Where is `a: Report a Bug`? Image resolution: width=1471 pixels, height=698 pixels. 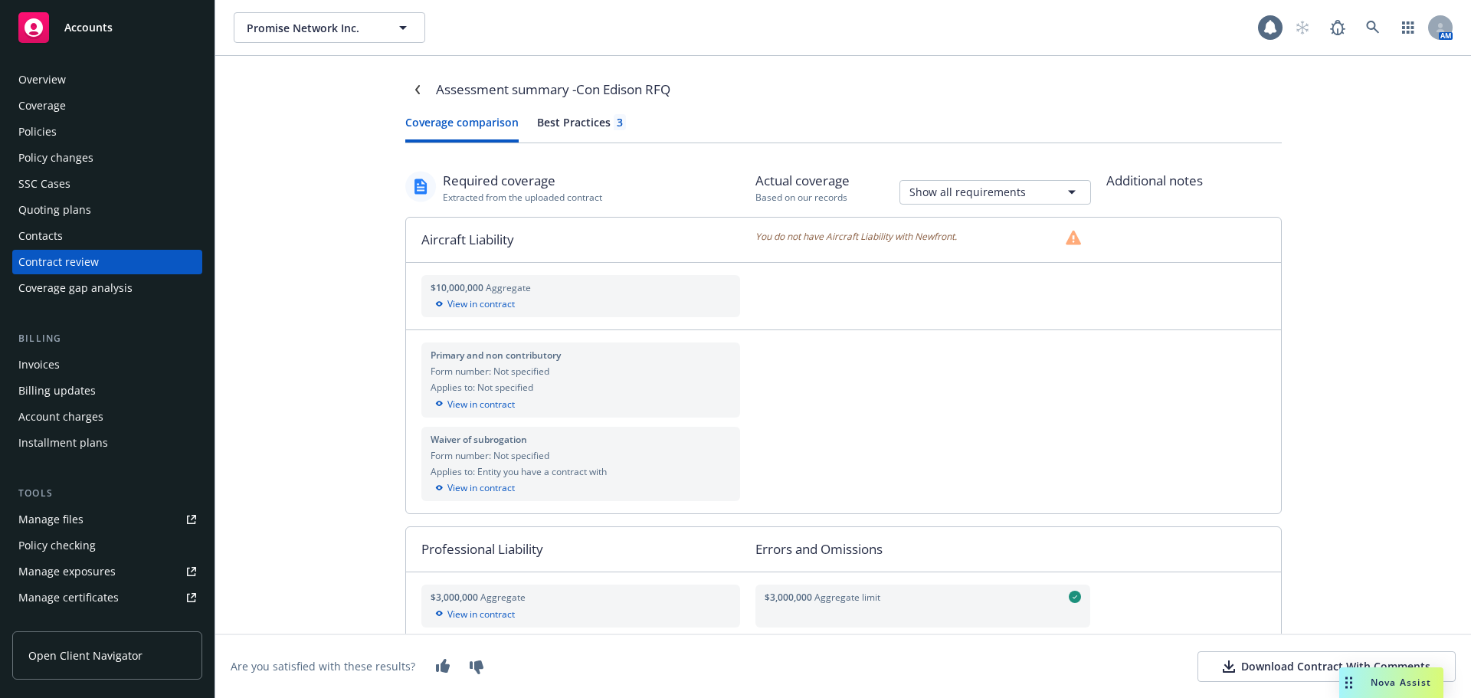 a: Report a Bug is located at coordinates (1337, 28).